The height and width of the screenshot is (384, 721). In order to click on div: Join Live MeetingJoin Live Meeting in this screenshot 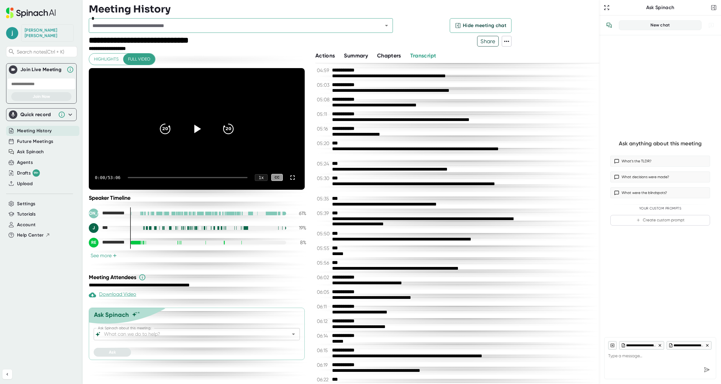, I will do `click(41, 70)`.